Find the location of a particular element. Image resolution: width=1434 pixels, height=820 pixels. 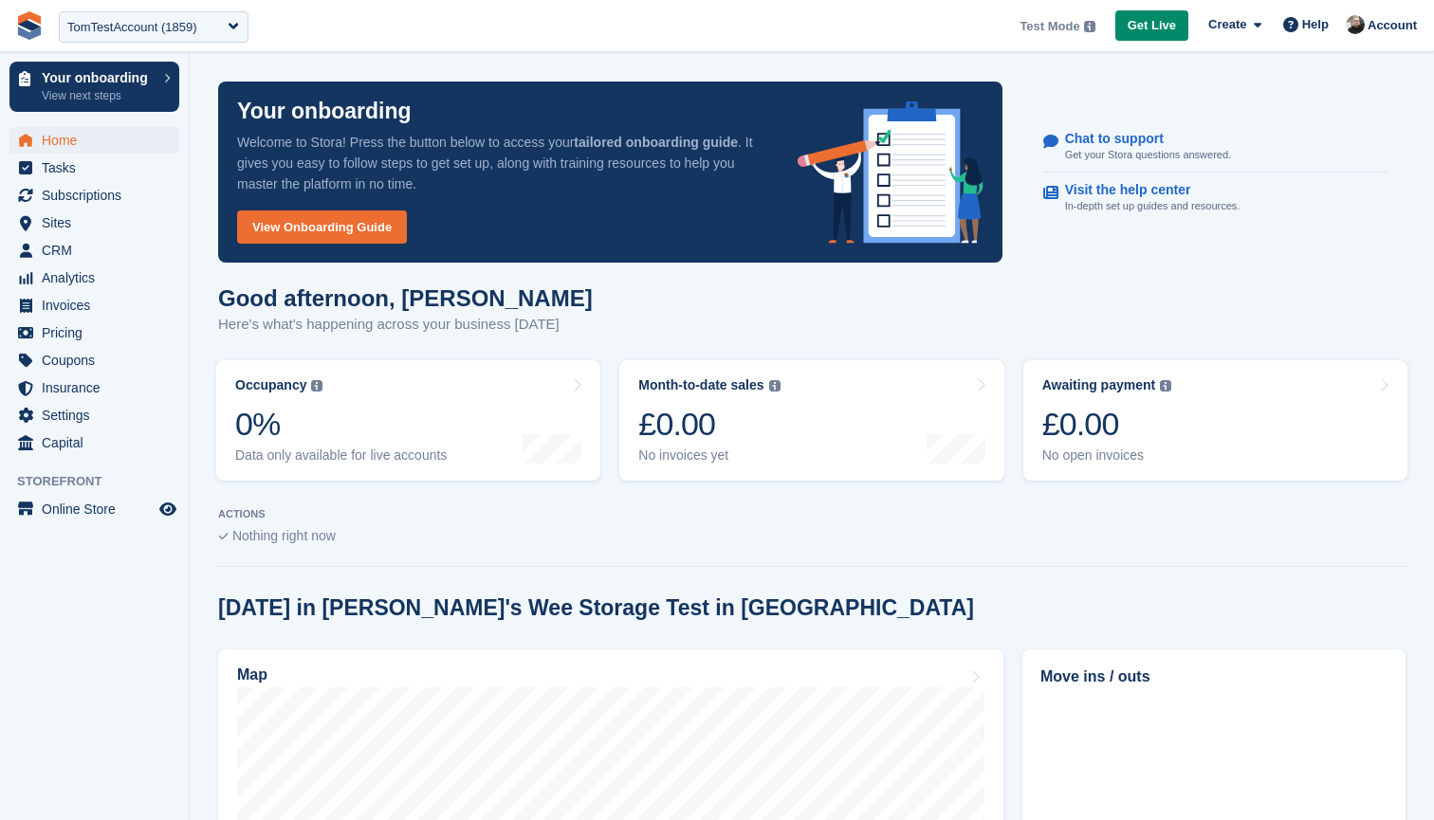

span: Account is located at coordinates (1392, 26).